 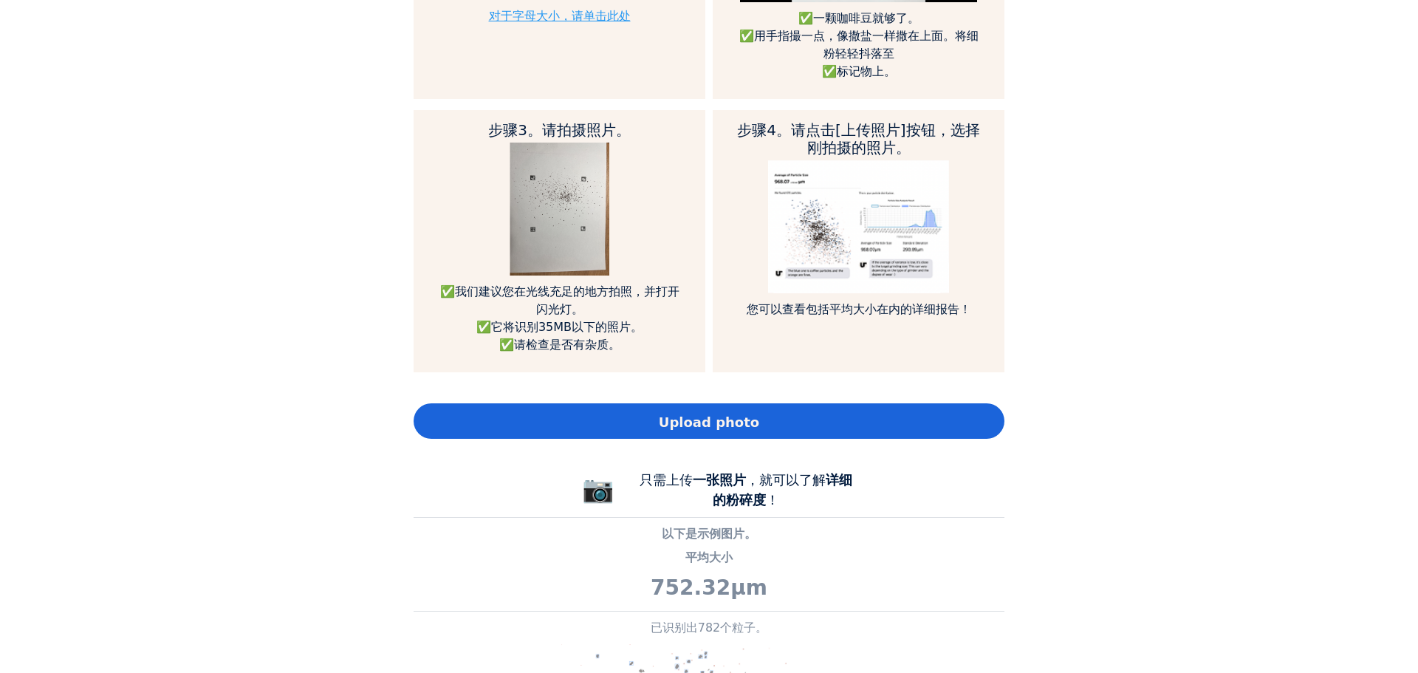 What do you see at coordinates (746, 490) in the screenshot?
I see `div: 只需上传 ，就可以了解 ！` at bounding box center [746, 490].